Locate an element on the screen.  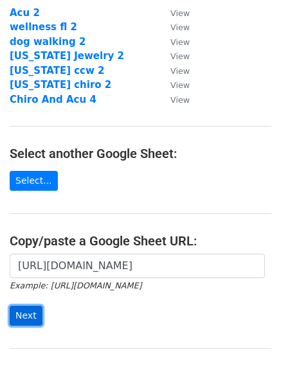
strong: Chiro And Acu 4 is located at coordinates (53, 100).